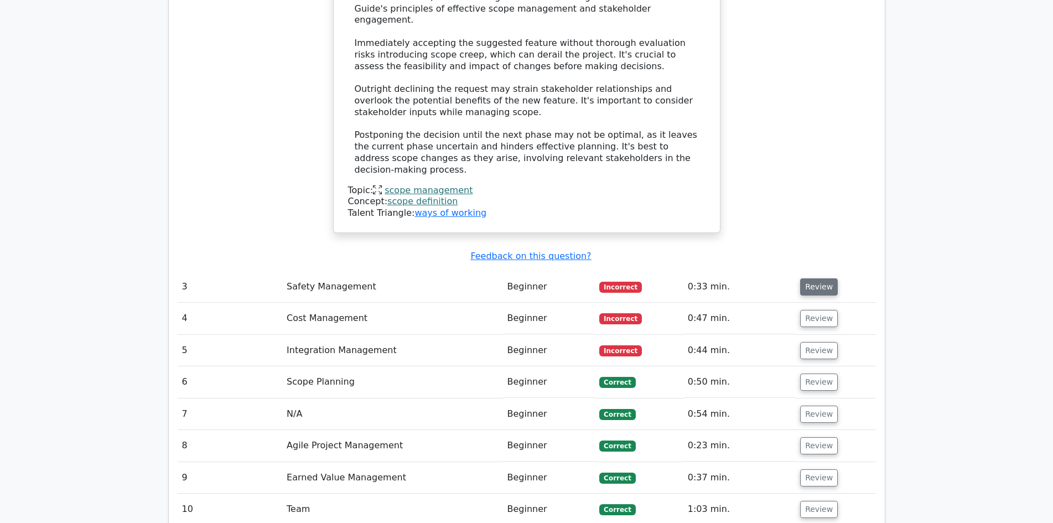 The height and width of the screenshot is (523, 1053). Describe the element at coordinates (422, 201) in the screenshot. I see `a: scope definition` at that location.